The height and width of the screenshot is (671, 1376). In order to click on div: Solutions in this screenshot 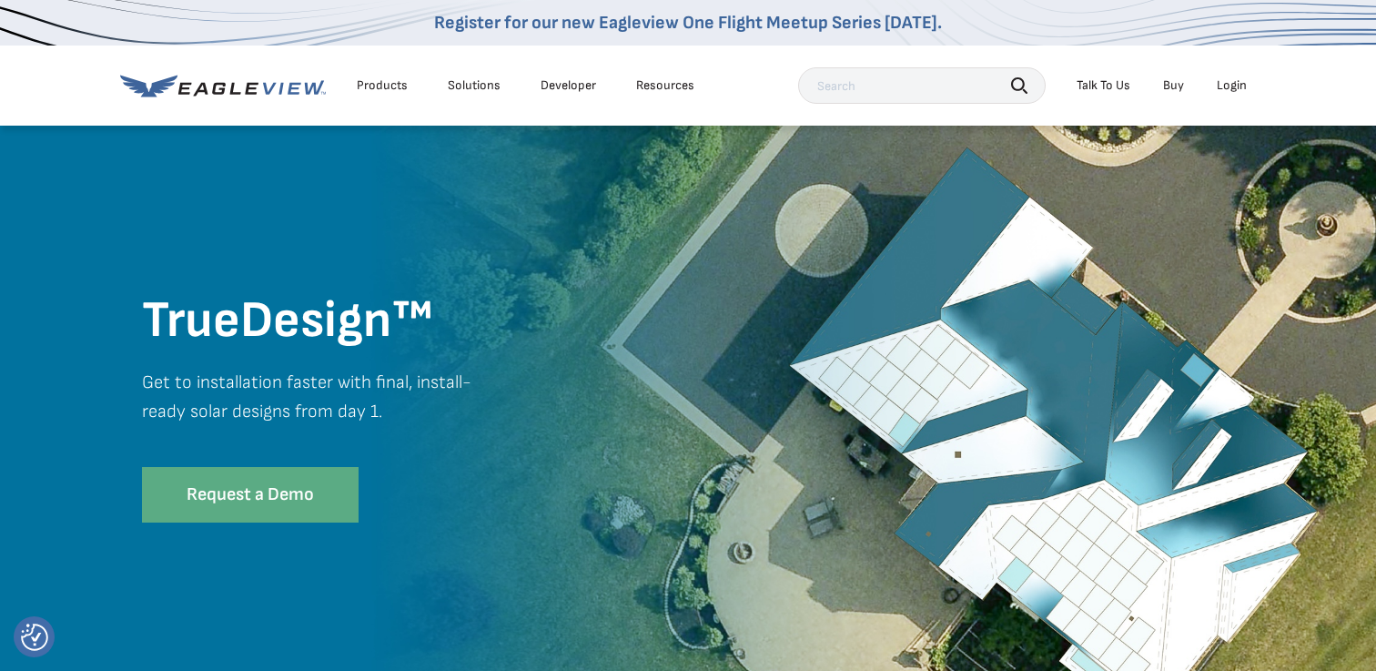, I will do `click(474, 86)`.